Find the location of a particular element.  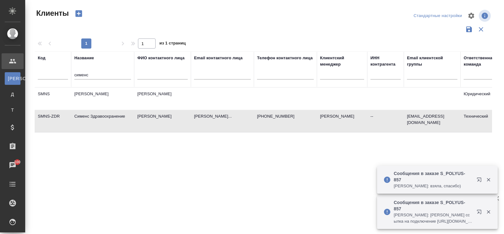

div: Клиентский менеджер is located at coordinates (342, 61).